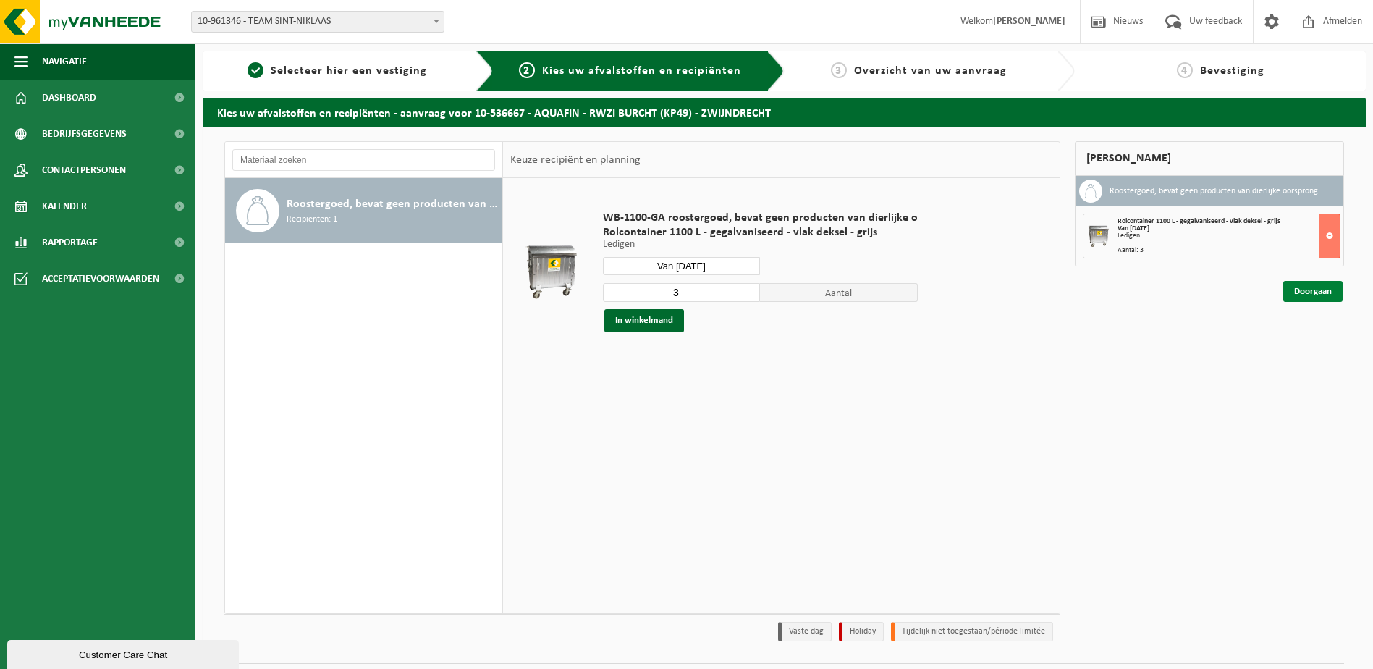 The width and height of the screenshot is (1373, 669). Describe the element at coordinates (101, 279) in the screenshot. I see `span: Acceptatievoorwaarden` at that location.